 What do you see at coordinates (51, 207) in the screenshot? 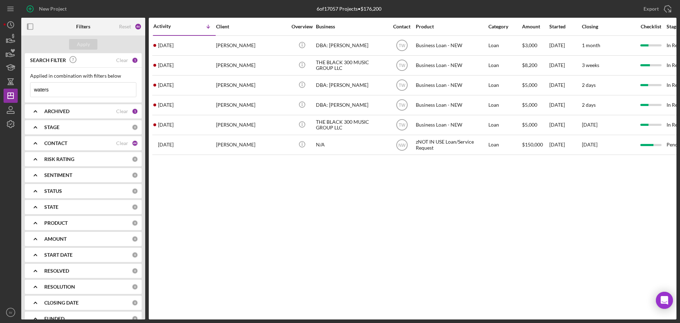
I see `b: STATE` at bounding box center [51, 207].